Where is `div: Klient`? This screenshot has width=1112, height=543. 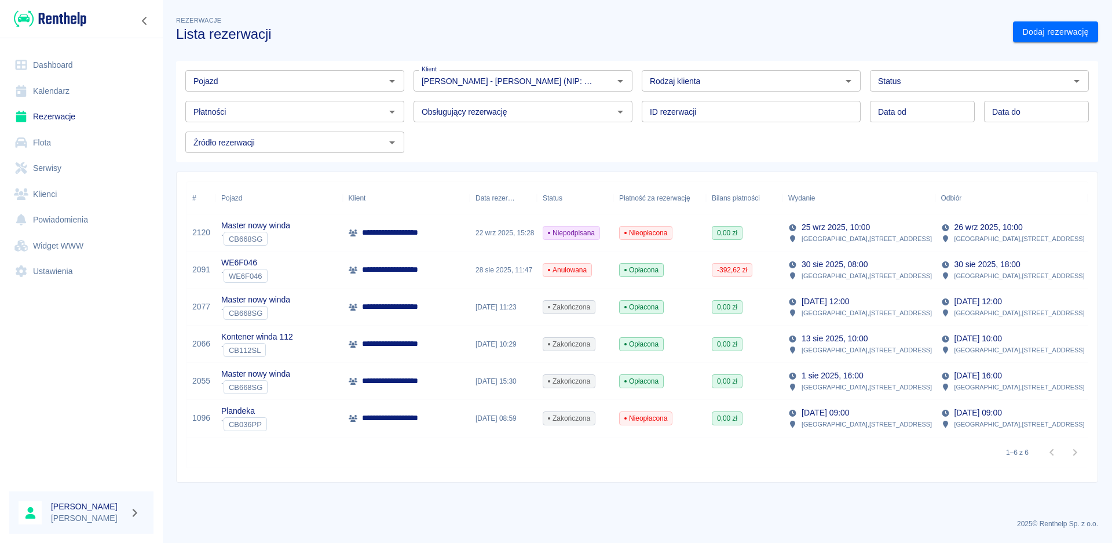 div: Klient is located at coordinates (357, 198).